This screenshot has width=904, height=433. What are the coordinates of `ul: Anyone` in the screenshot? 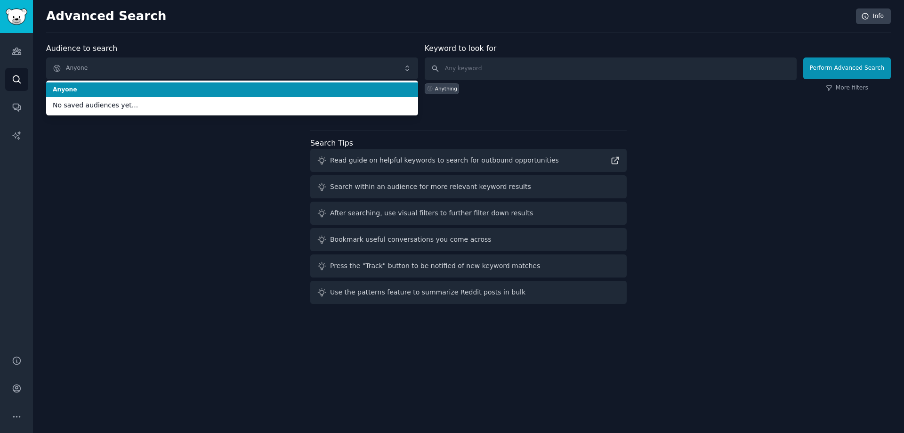 It's located at (232, 98).